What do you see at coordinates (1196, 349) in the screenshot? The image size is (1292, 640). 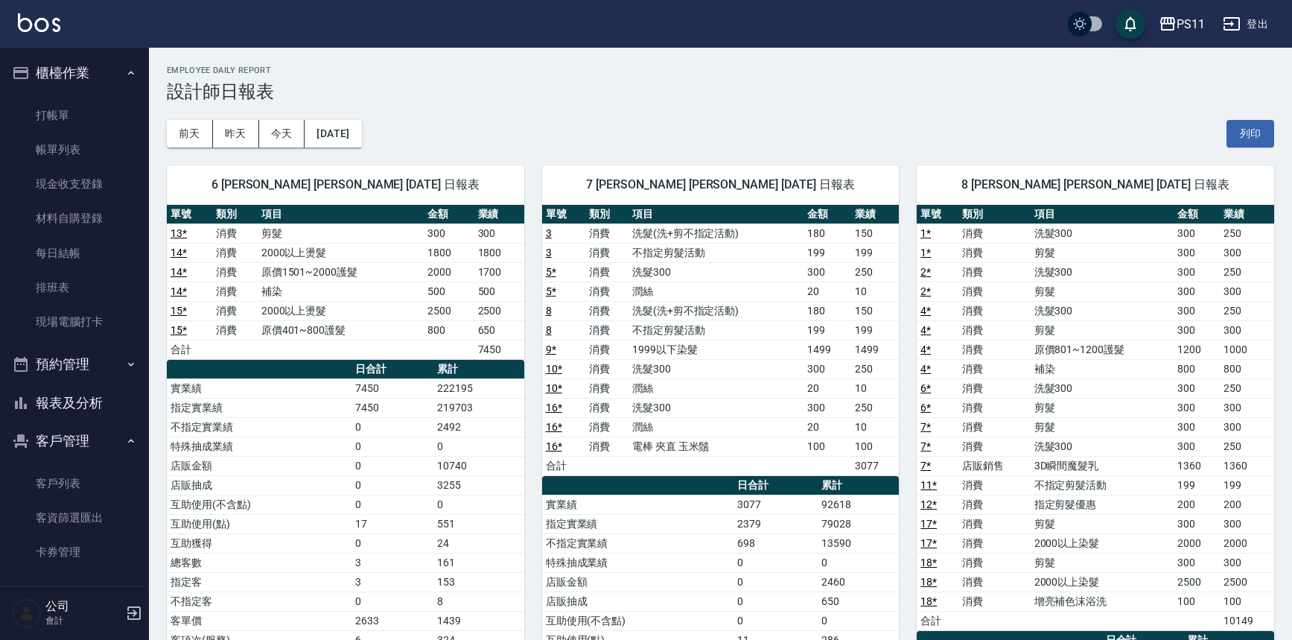 I see `td: 1200` at bounding box center [1196, 349].